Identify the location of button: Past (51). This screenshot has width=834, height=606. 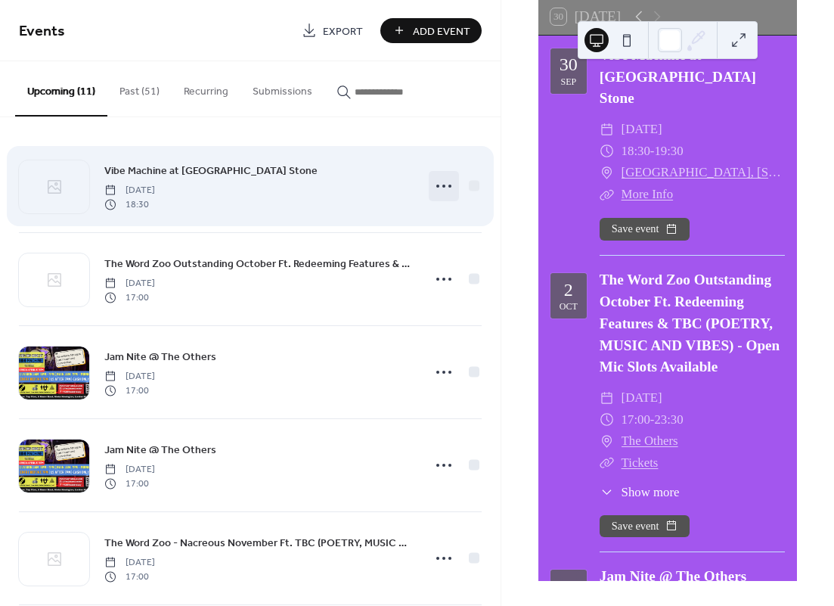
(139, 88).